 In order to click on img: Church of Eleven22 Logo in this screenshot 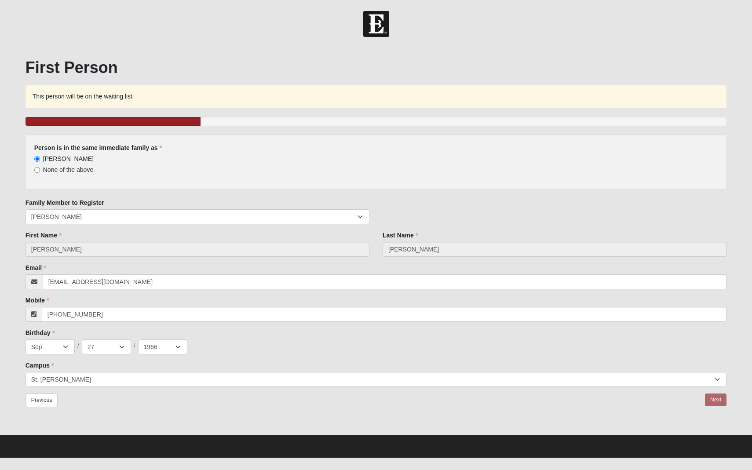, I will do `click(376, 24)`.